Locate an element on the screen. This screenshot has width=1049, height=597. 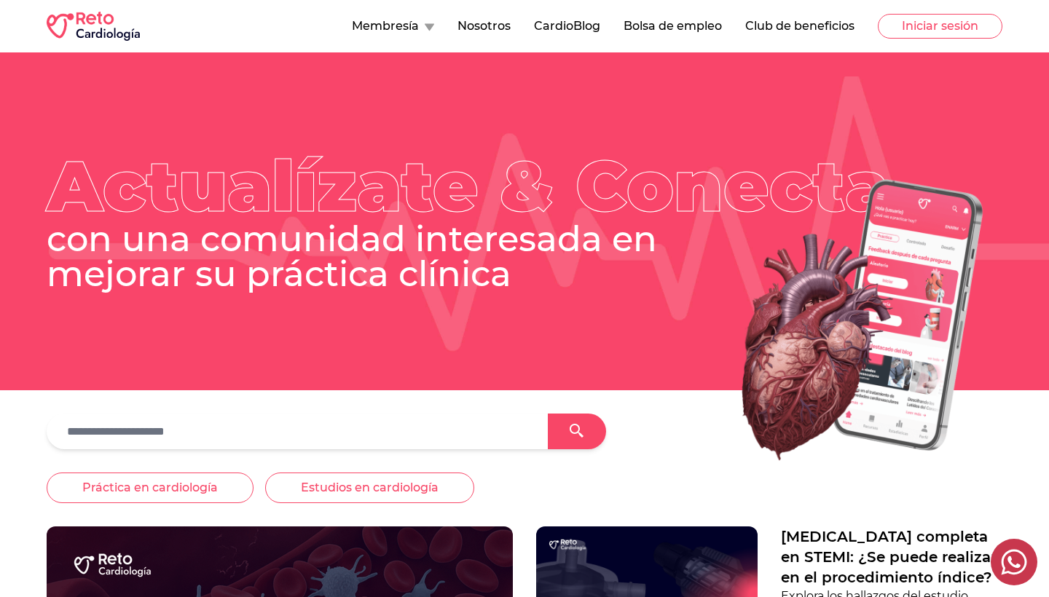
img: Heart is located at coordinates (838, 320).